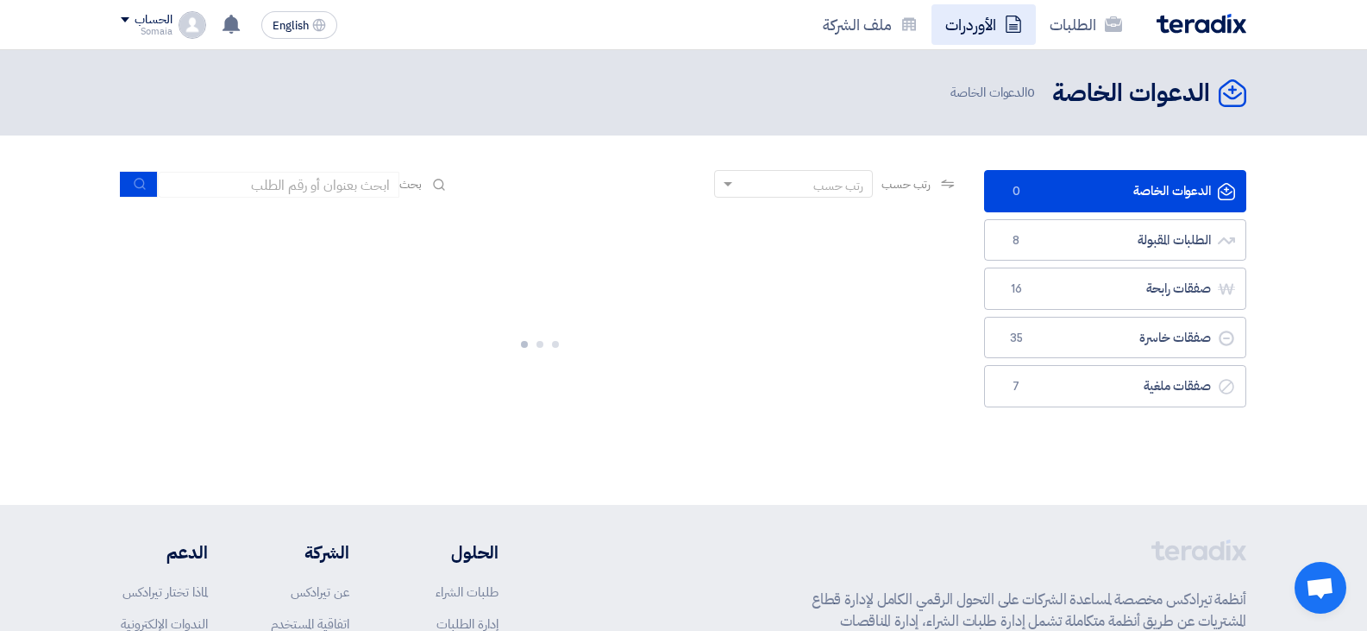  What do you see at coordinates (1115, 191) in the screenshot?
I see `a: الدعوات الخاصة0` at bounding box center [1115, 191].